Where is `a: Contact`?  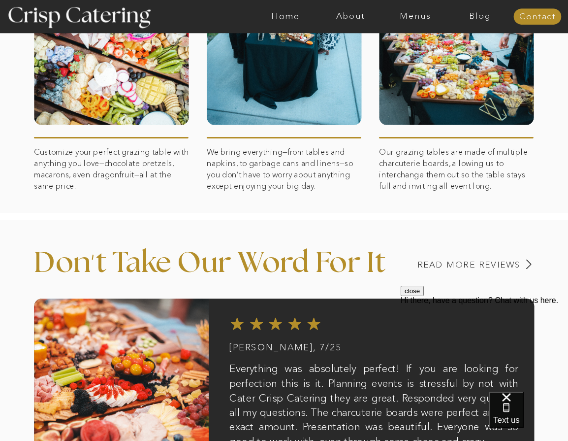 a: Contact is located at coordinates (537, 17).